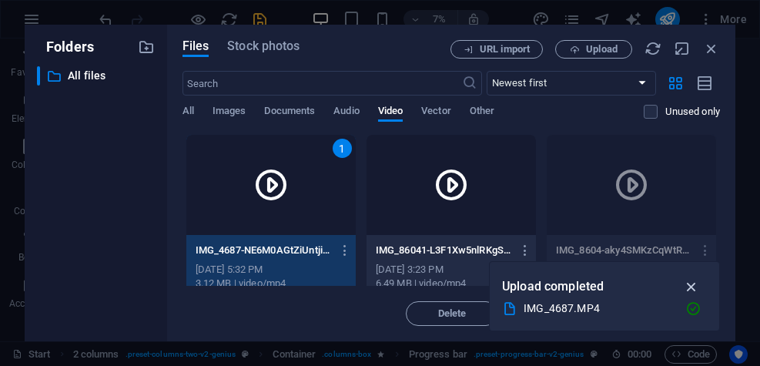 The height and width of the screenshot is (366, 760). What do you see at coordinates (444, 250) in the screenshot?
I see `p: IMG_86041-L3F1Xw5nlRKgSHuZXJXicg.mp4` at bounding box center [444, 250].